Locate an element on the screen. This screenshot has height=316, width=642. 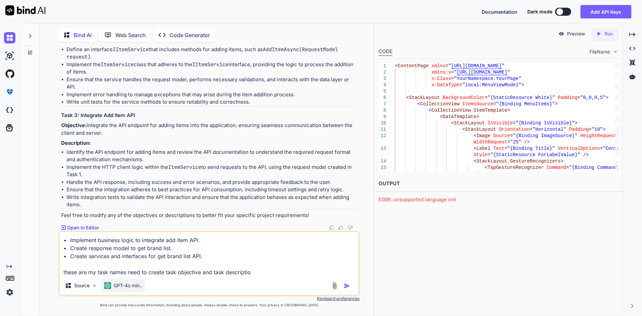
span: x:DataType is located at coordinates (445, 85).